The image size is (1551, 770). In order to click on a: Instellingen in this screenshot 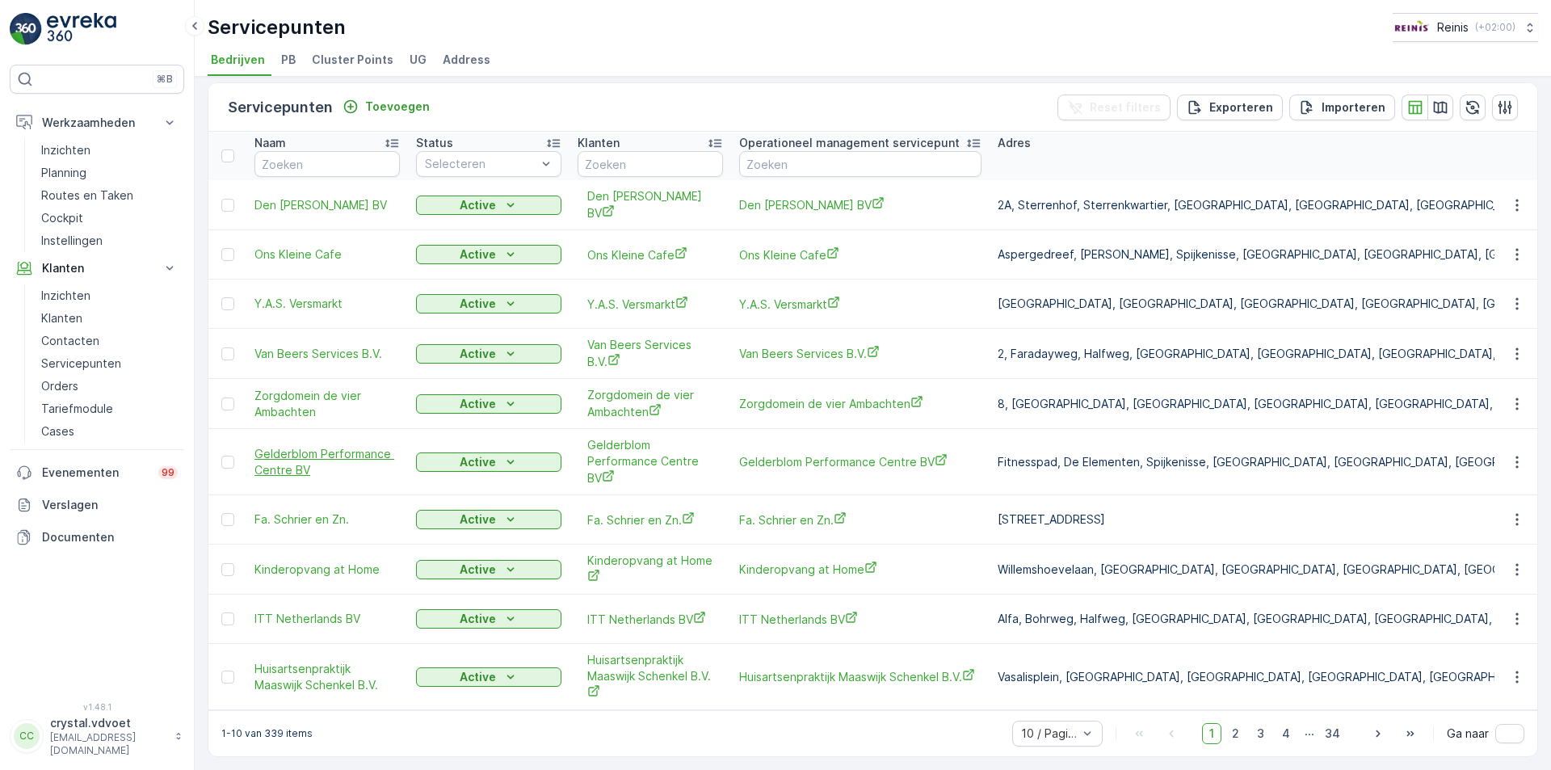, I will do `click(109, 241)`.